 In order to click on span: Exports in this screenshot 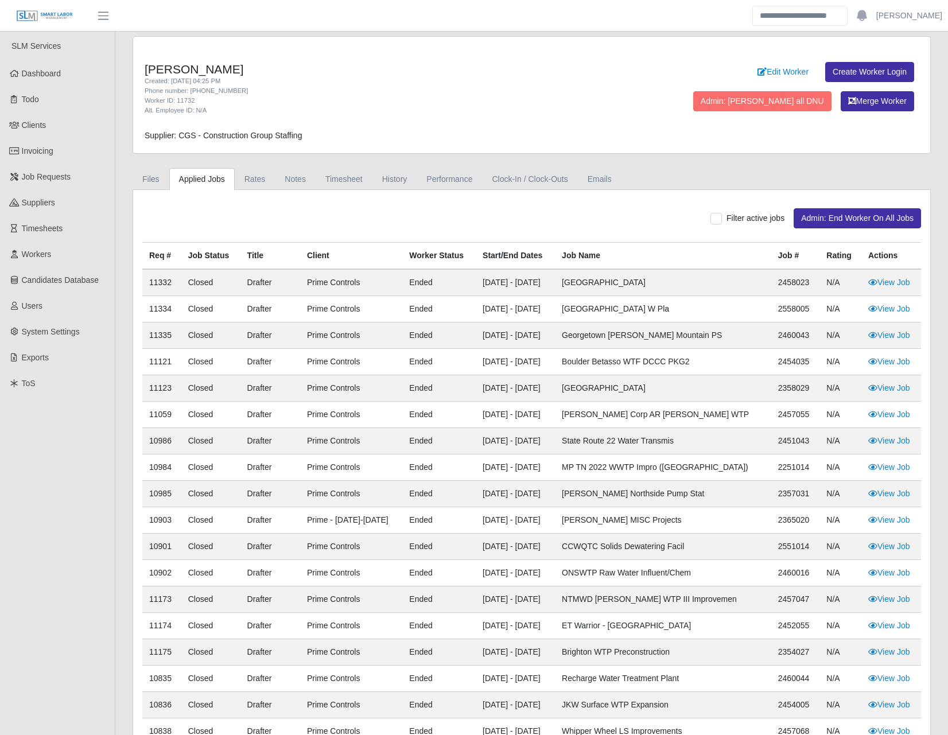, I will do `click(35, 358)`.